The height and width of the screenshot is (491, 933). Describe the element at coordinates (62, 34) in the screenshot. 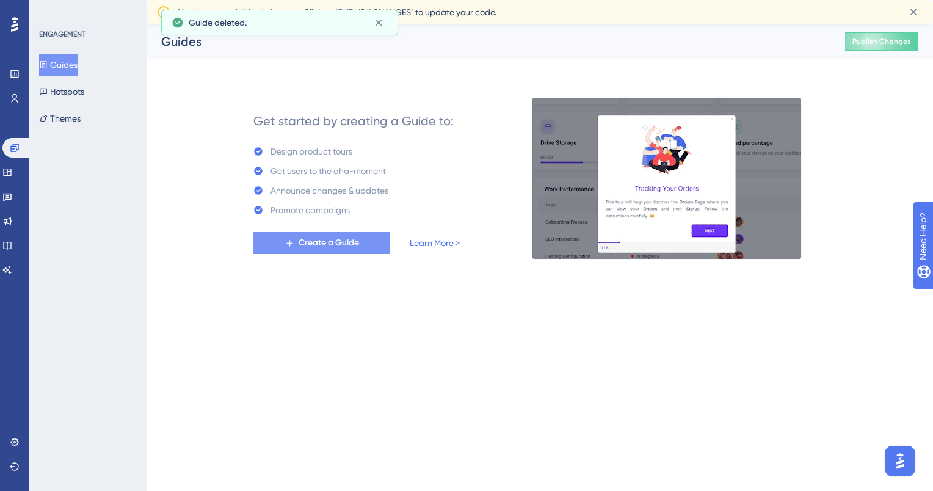

I see `div: ENGAGEMENT` at that location.